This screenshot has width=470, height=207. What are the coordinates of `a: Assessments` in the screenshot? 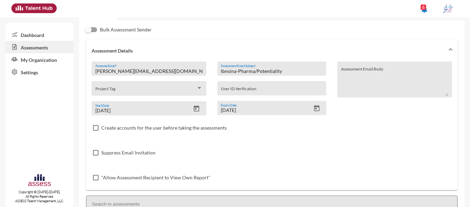 It's located at (39, 47).